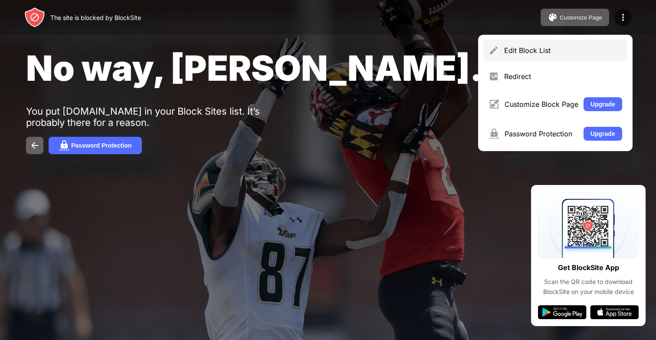 The height and width of the screenshot is (340, 656). What do you see at coordinates (562, 312) in the screenshot?
I see `img: google-play.svg` at bounding box center [562, 312].